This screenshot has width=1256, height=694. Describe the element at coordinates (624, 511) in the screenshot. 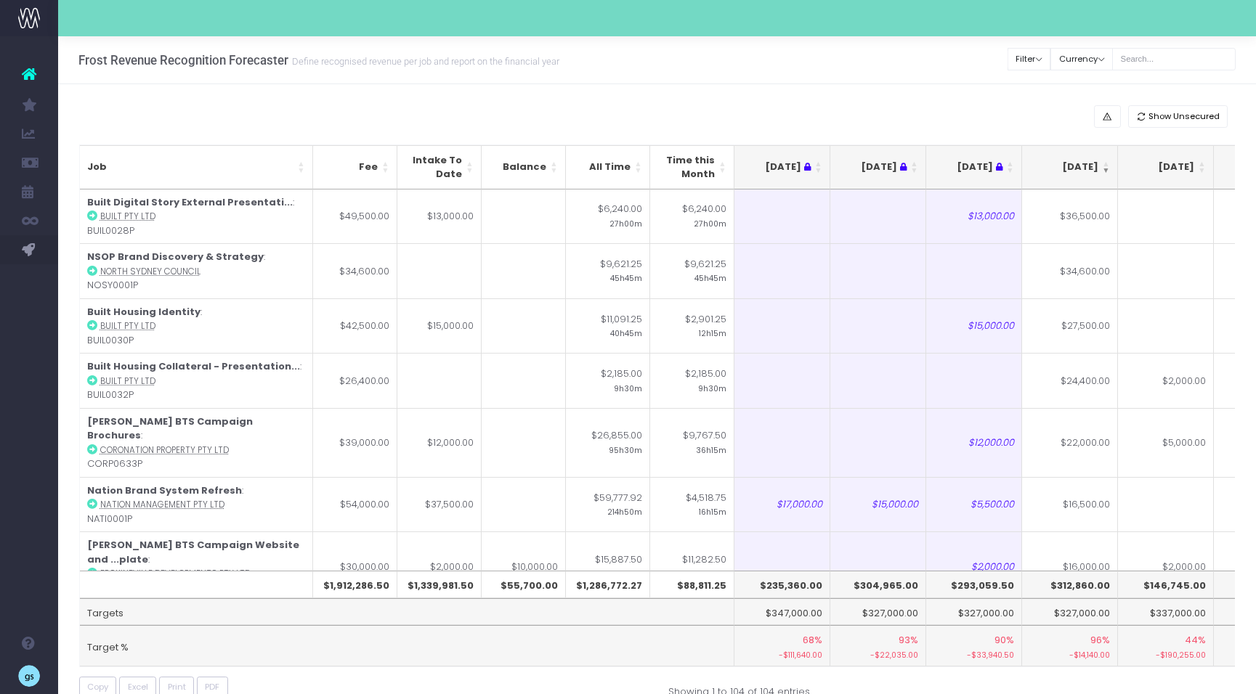

I see `small: 214h50m` at that location.